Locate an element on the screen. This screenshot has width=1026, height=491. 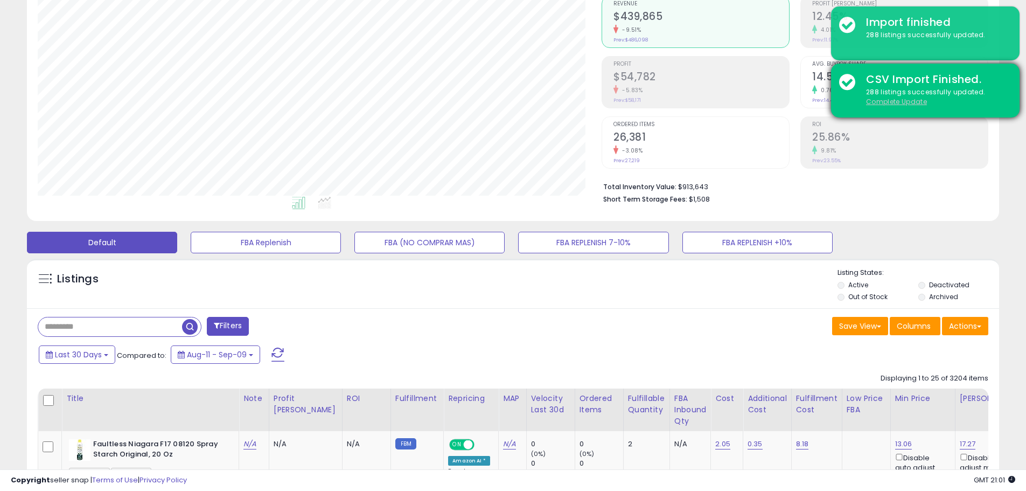
button: Default is located at coordinates (102, 242).